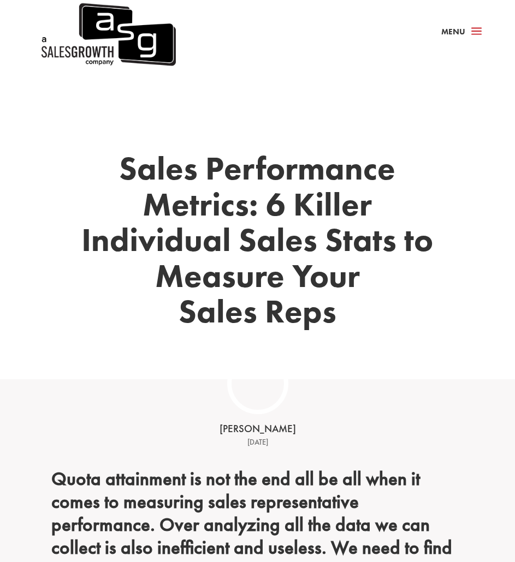 This screenshot has height=562, width=515. What do you see at coordinates (453, 32) in the screenshot?
I see `span: Menu` at bounding box center [453, 32].